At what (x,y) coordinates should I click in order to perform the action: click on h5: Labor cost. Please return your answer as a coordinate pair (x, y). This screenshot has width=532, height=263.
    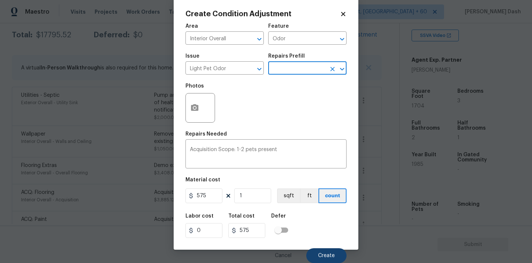
    Looking at the image, I should click on (199, 216).